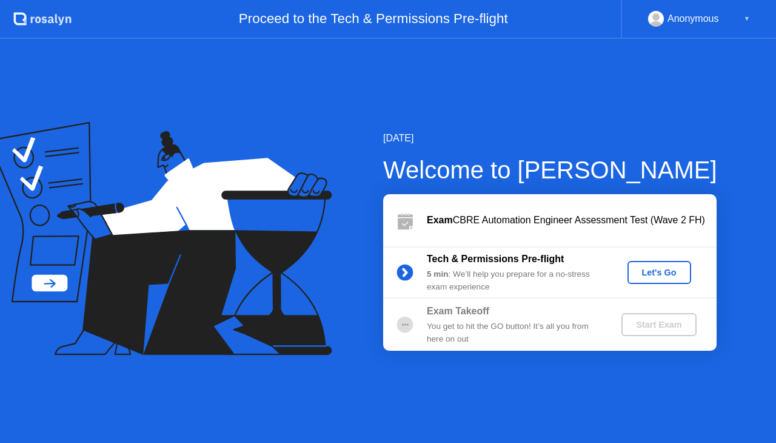  I want to click on b: Exam, so click(440, 220).